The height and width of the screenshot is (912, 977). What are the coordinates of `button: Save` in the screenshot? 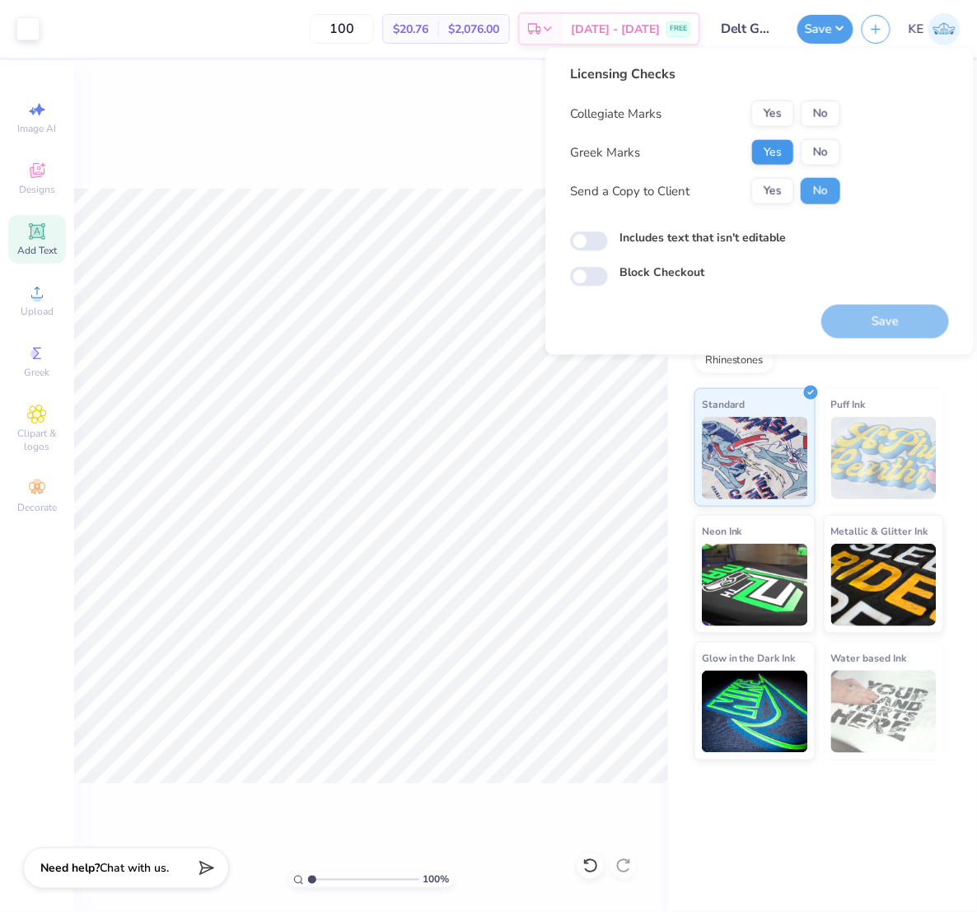 It's located at (826, 29).